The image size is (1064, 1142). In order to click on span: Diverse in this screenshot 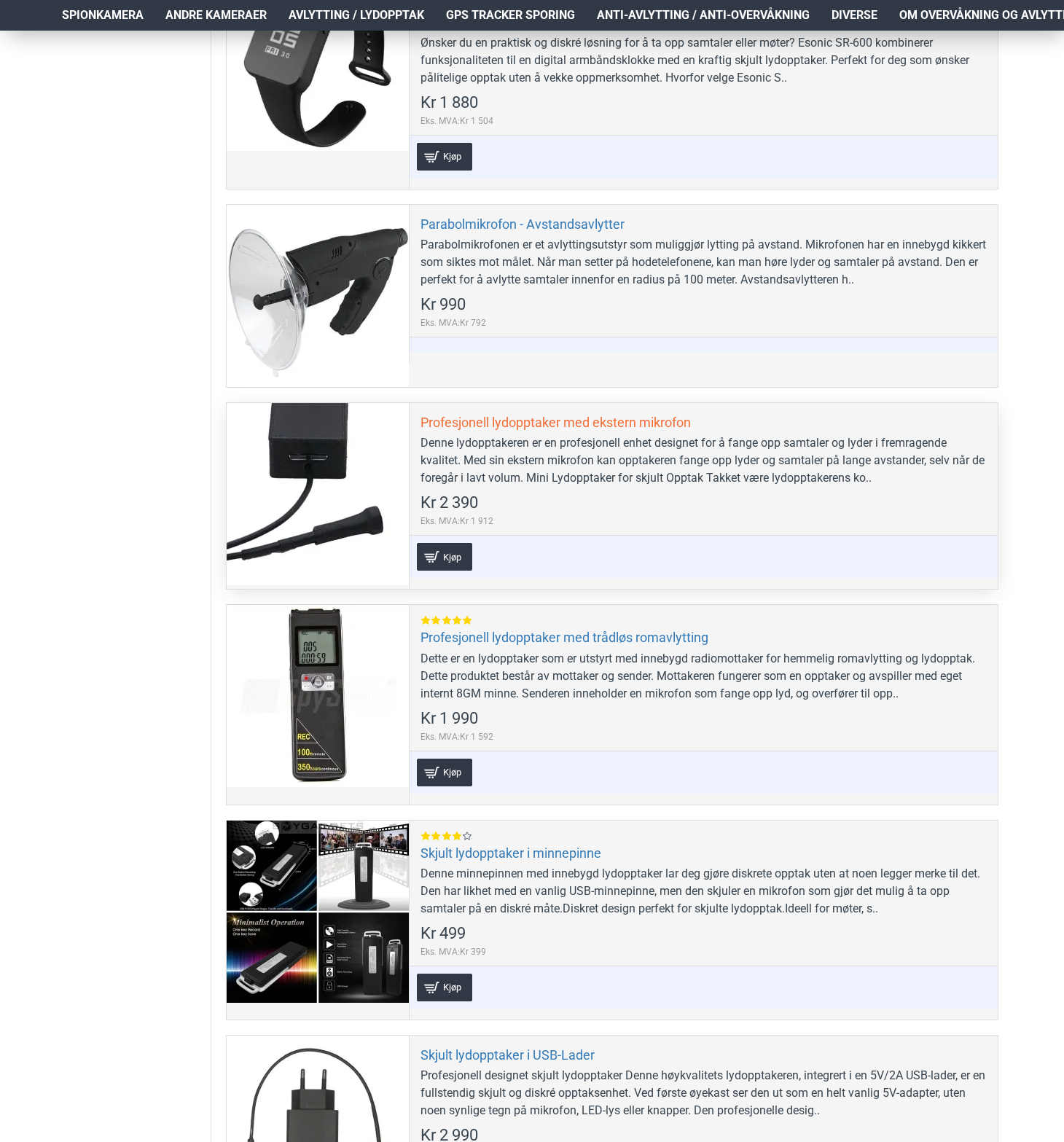, I will do `click(854, 15)`.